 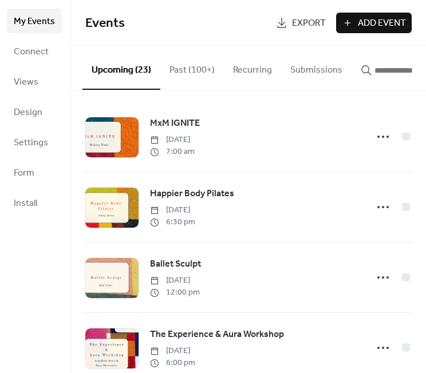 What do you see at coordinates (34, 21) in the screenshot?
I see `span: My Events` at bounding box center [34, 21].